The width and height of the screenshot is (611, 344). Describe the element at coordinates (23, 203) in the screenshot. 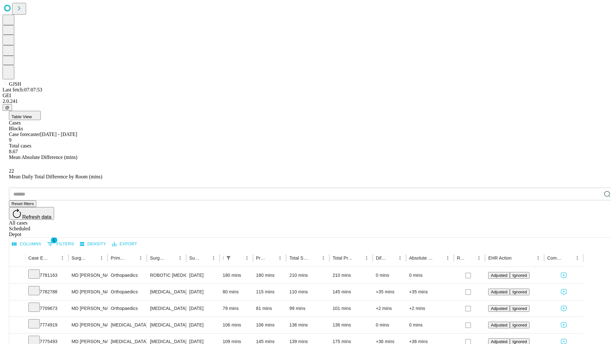

I see `button: Reset filters` at that location.